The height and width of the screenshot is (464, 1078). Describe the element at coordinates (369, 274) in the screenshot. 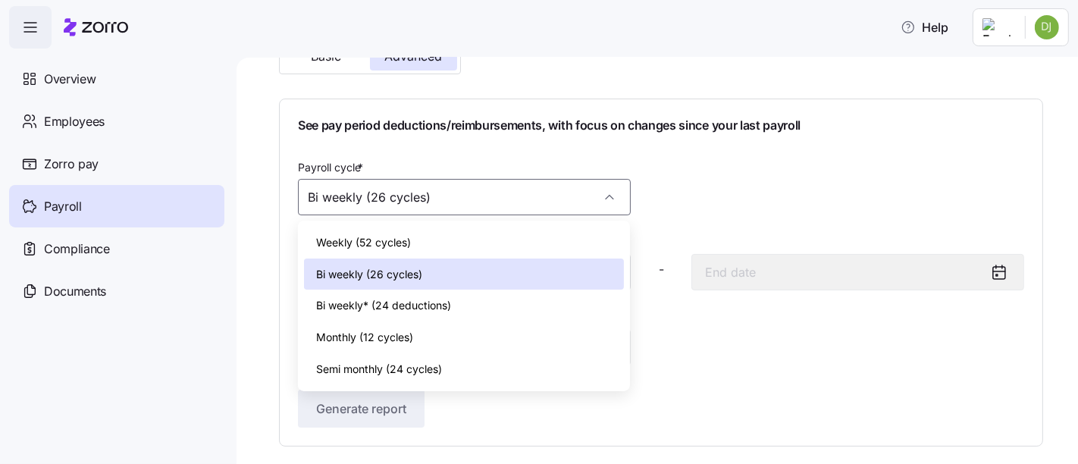

I see `span: Bi weekly (26 cycles)` at that location.